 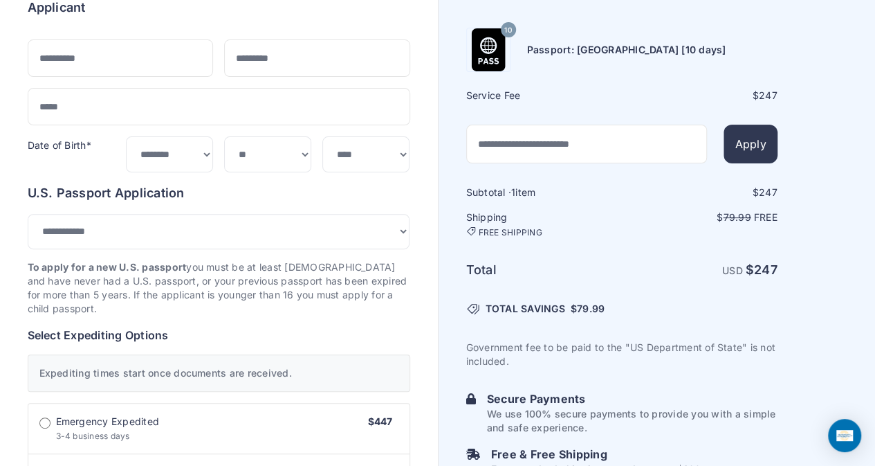 I want to click on span: TOTAL SAVINGS, so click(x=525, y=309).